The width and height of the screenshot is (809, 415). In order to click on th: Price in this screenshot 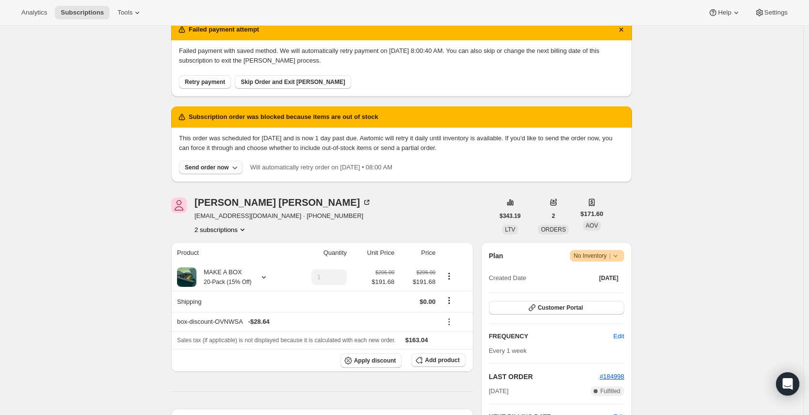, I will do `click(418, 253)`.